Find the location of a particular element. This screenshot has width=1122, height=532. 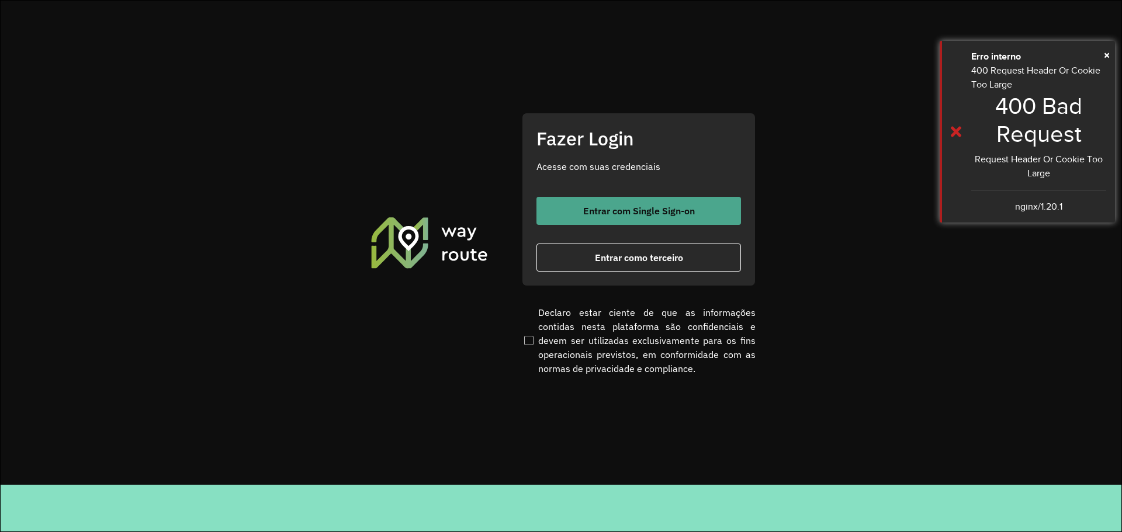

img: Roteirizador AmbevTech is located at coordinates (430, 243).